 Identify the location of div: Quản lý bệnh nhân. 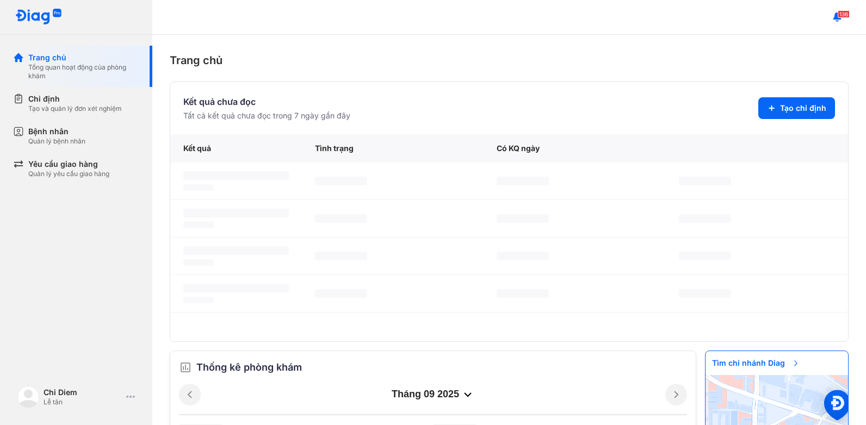
(57, 141).